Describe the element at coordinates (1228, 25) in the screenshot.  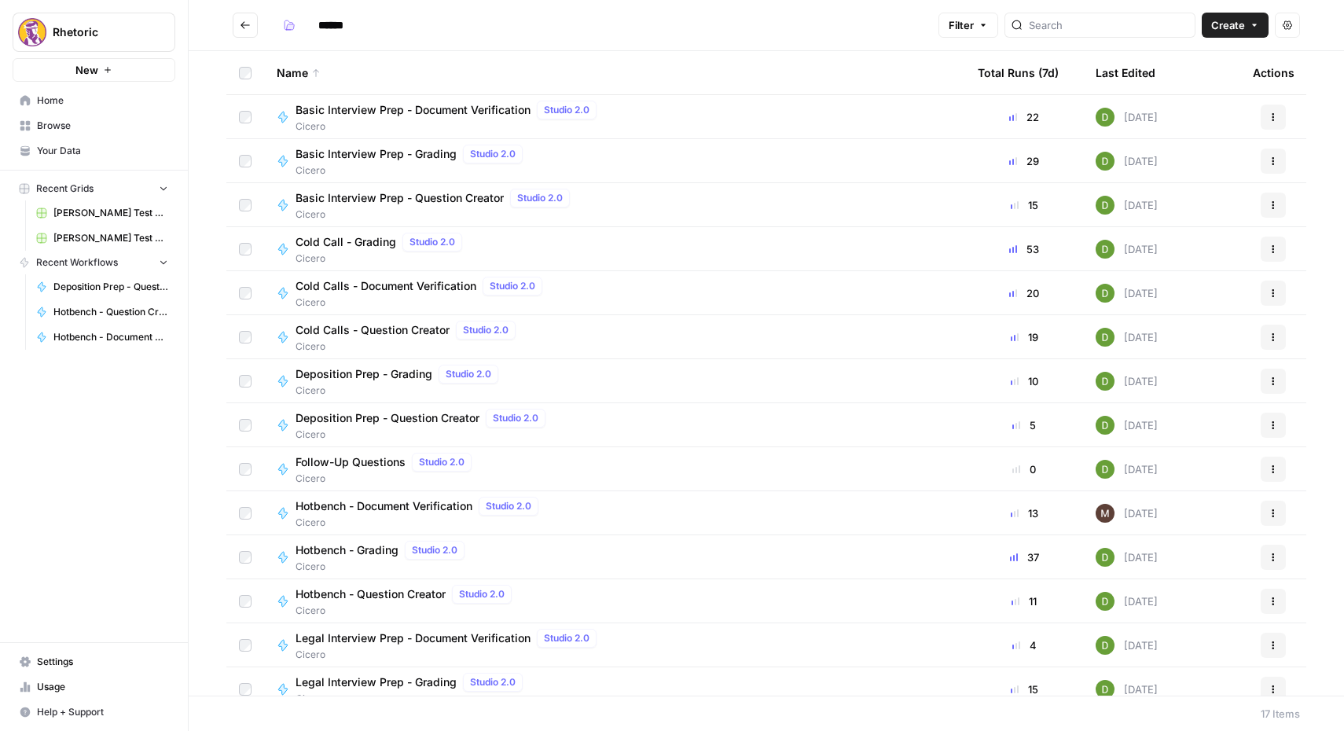
I see `span: Create` at that location.